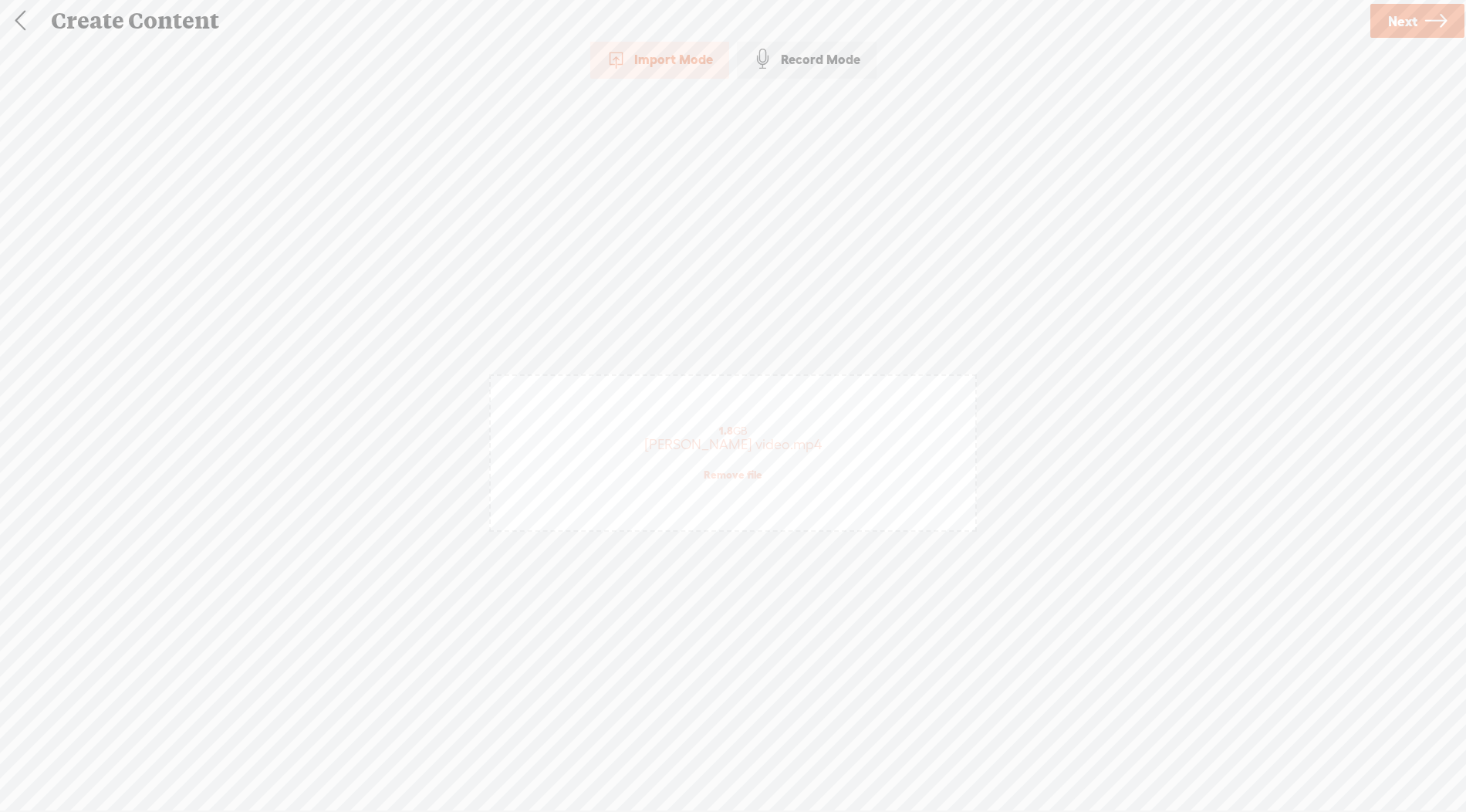 The image size is (1466, 812). I want to click on span: Next, so click(1403, 21).